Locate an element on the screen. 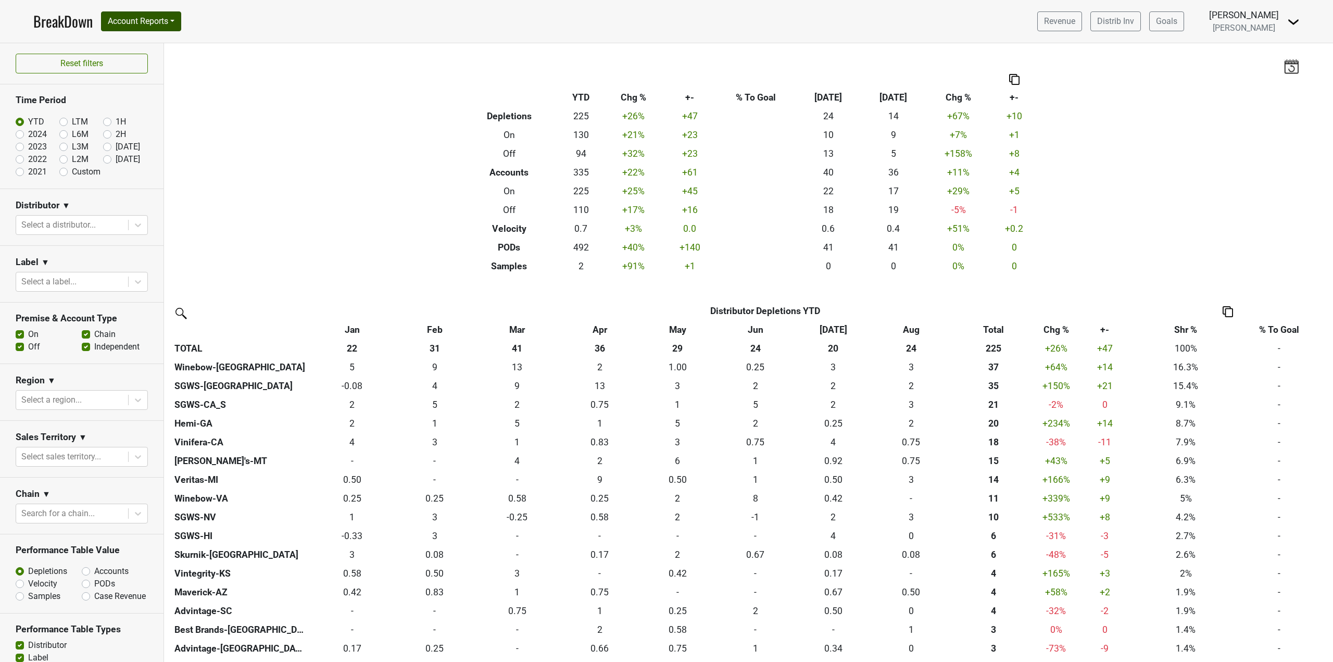  td: 2.25 is located at coordinates (352, 423).